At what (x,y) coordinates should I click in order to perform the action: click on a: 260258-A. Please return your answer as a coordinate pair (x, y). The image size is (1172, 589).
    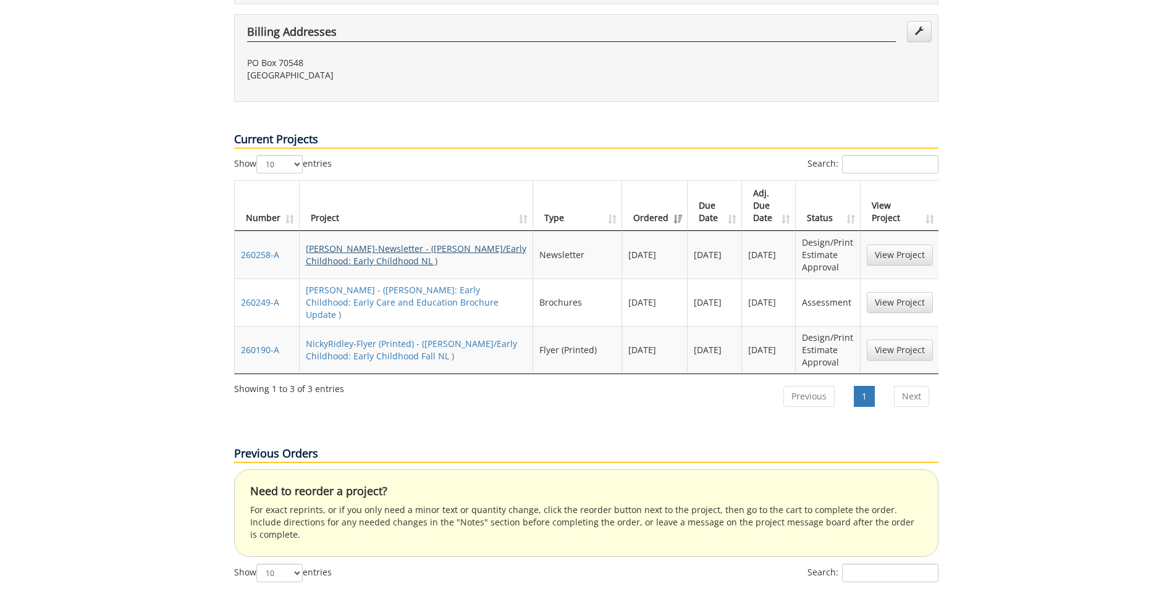
    Looking at the image, I should click on (260, 255).